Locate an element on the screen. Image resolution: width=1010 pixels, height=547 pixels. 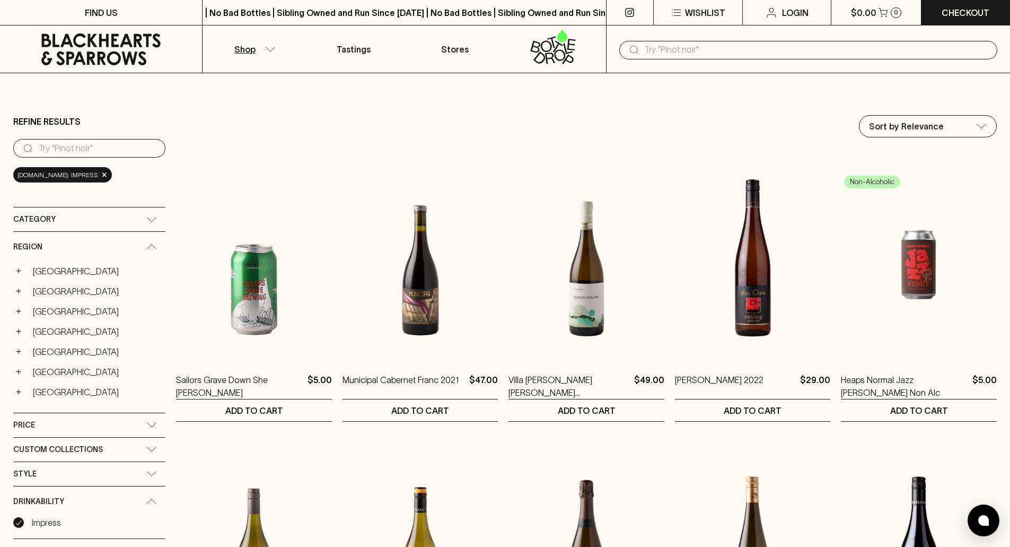
img: Heaps Normal Jazz Stout Non Alc is located at coordinates (919, 265).